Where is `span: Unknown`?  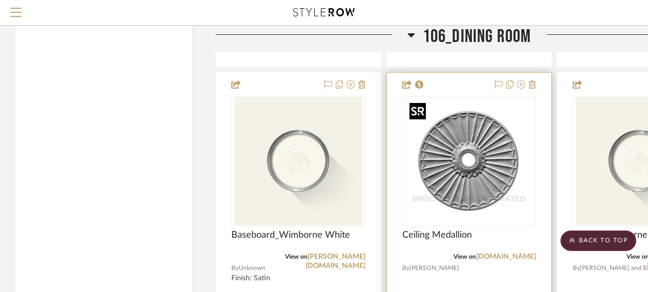
span: Unknown is located at coordinates (252, 268).